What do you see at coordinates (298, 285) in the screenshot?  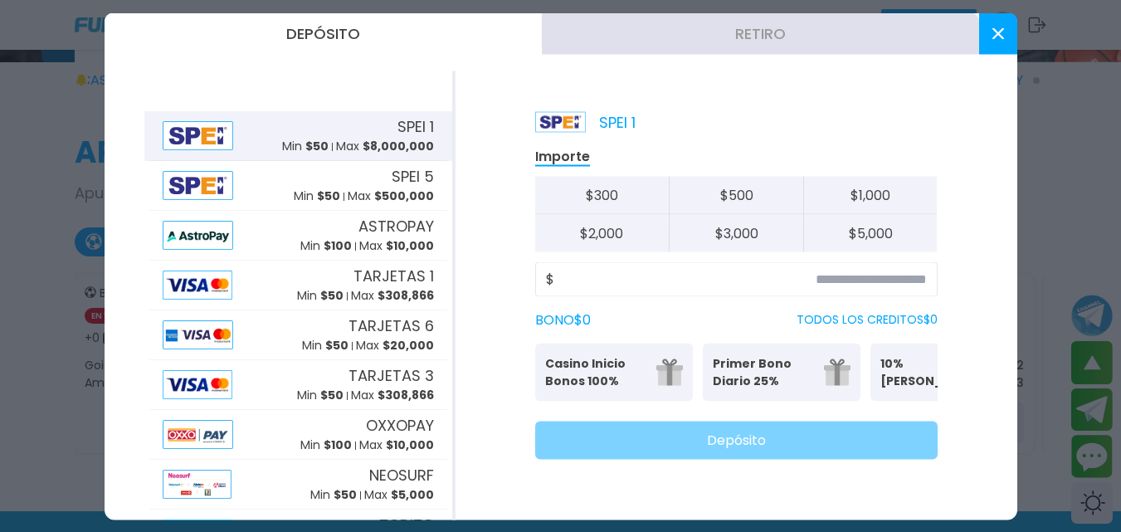 I see `button: AlipayTARJETAS 1Min $50Max $308,866` at bounding box center [298, 285].